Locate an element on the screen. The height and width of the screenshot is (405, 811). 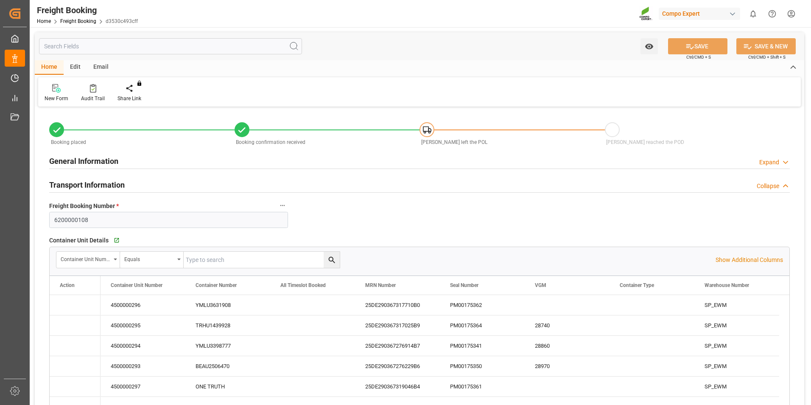
div: 28970 is located at coordinates (567, 366).